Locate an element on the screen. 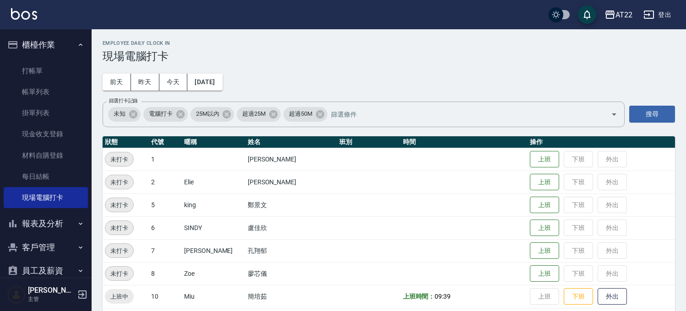  a: 每日結帳 is located at coordinates (46, 177).